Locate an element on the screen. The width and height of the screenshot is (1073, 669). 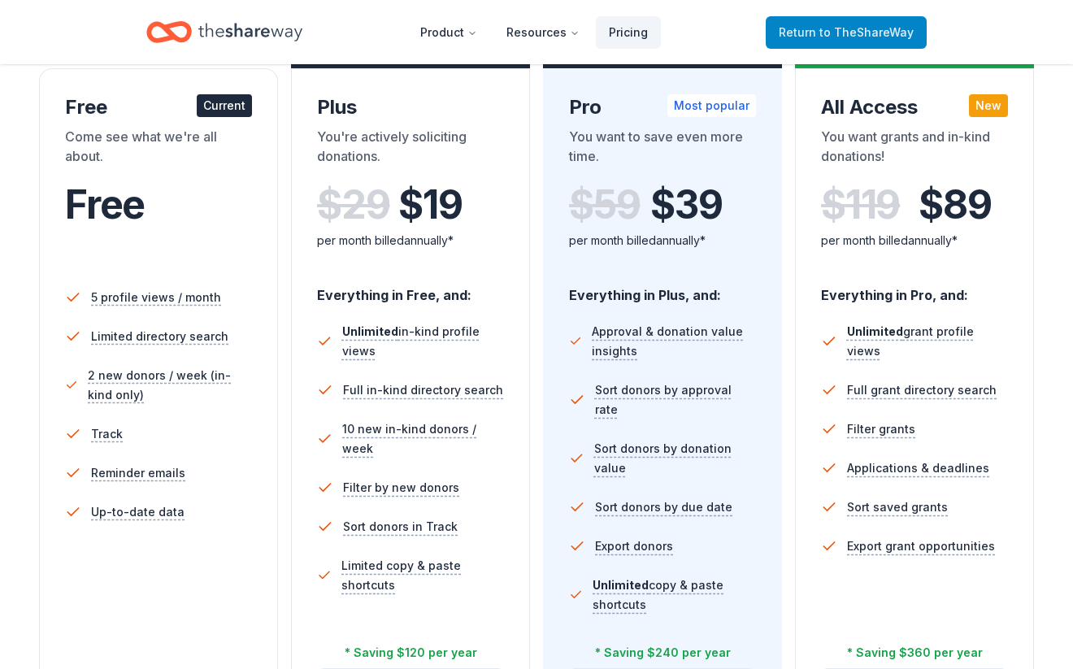
span: Full grant directory search is located at coordinates (922, 390).